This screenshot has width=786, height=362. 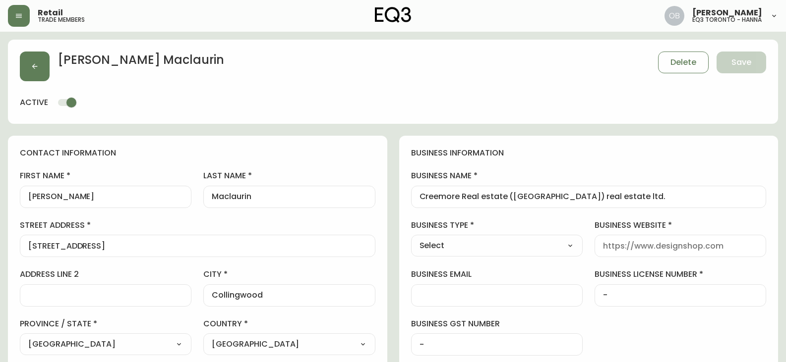 I want to click on img: logo, so click(x=393, y=15).